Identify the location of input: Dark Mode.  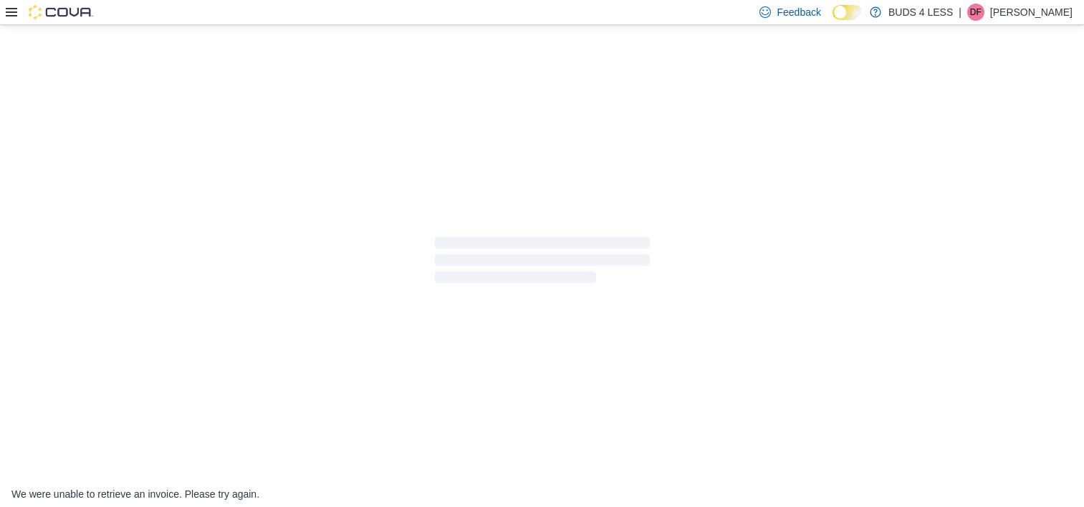
(847, 12).